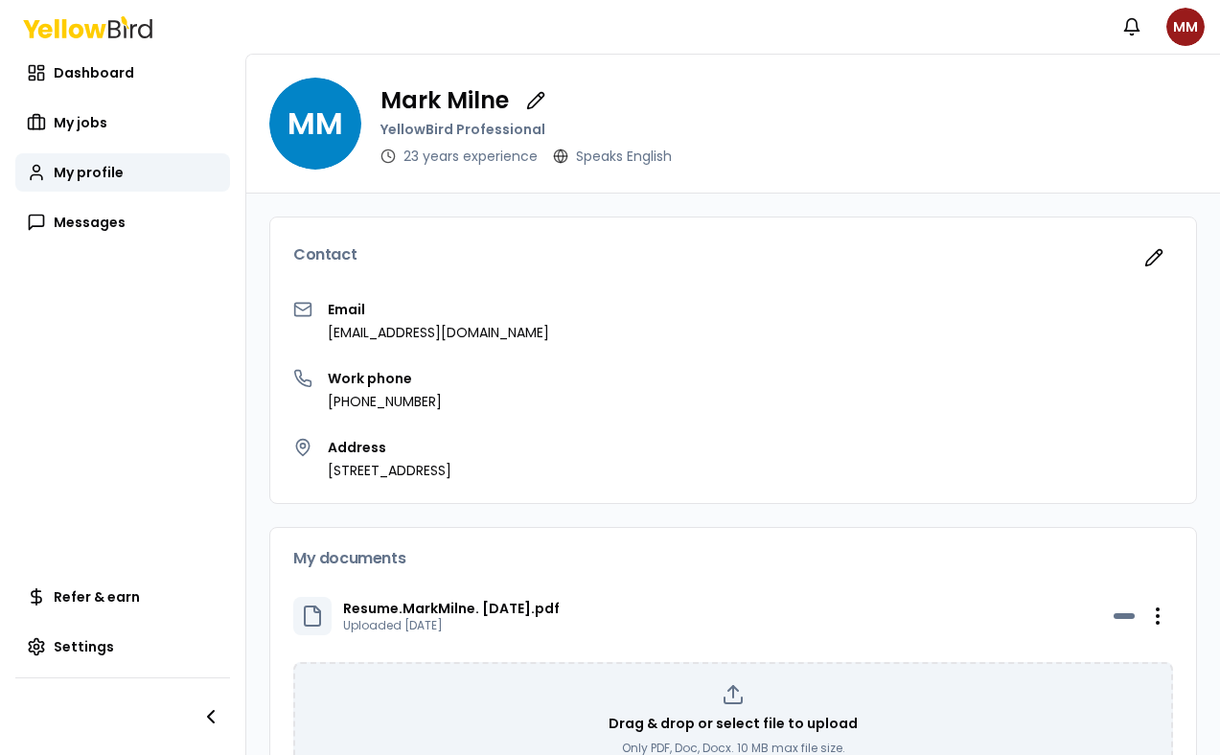 This screenshot has height=755, width=1220. I want to click on h3: Email, so click(438, 309).